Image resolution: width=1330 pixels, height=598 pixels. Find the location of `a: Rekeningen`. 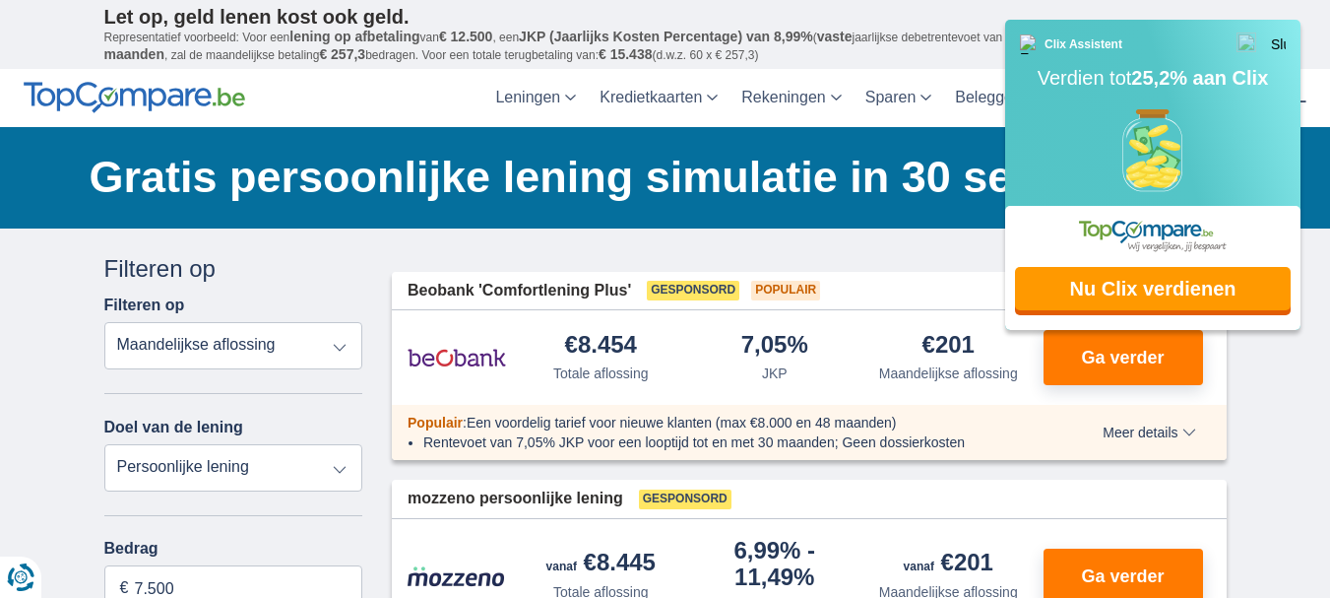

a: Rekeningen is located at coordinates (791, 97).